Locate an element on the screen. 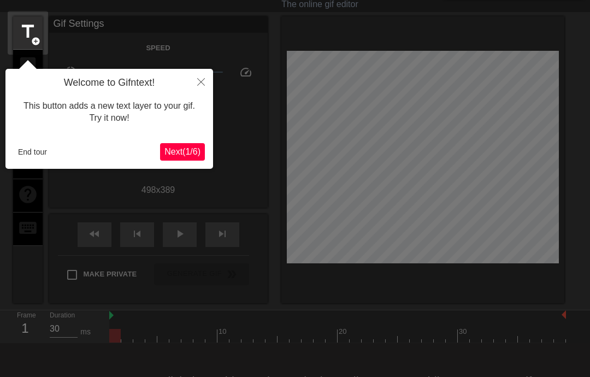 The width and height of the screenshot is (590, 377). span: Next ( 1 / 6 ) is located at coordinates (183, 151).